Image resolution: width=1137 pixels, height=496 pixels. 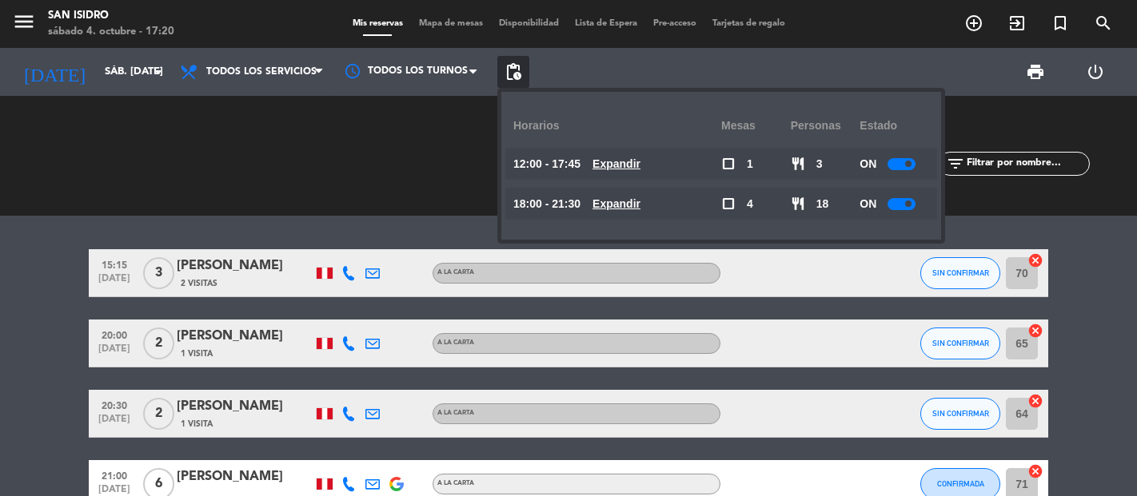 I want to click on span: 18, so click(x=822, y=204).